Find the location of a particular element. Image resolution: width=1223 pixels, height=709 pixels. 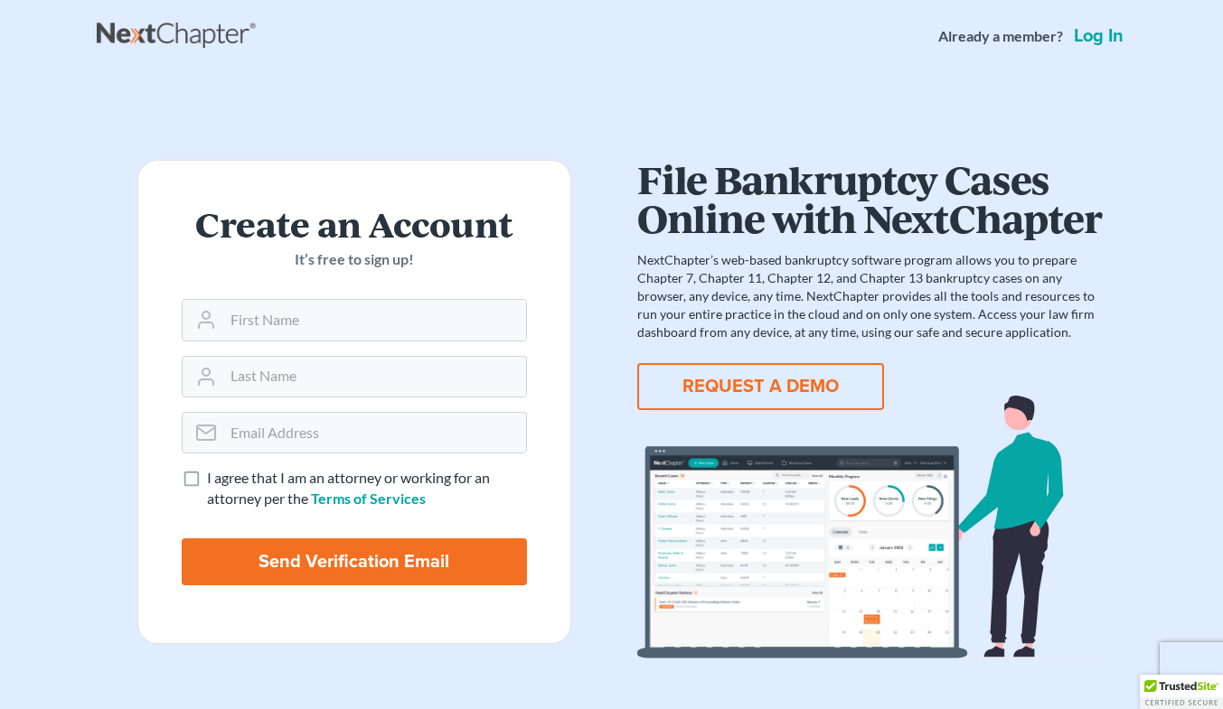

button: REQUEST A DEMO is located at coordinates (760, 387).